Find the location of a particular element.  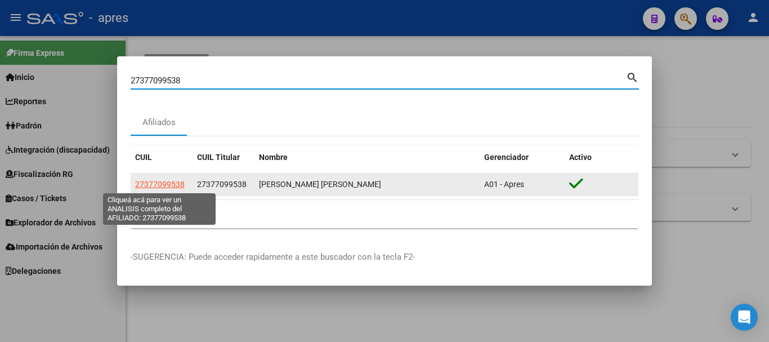

span: CUIL Titular is located at coordinates (219, 157).